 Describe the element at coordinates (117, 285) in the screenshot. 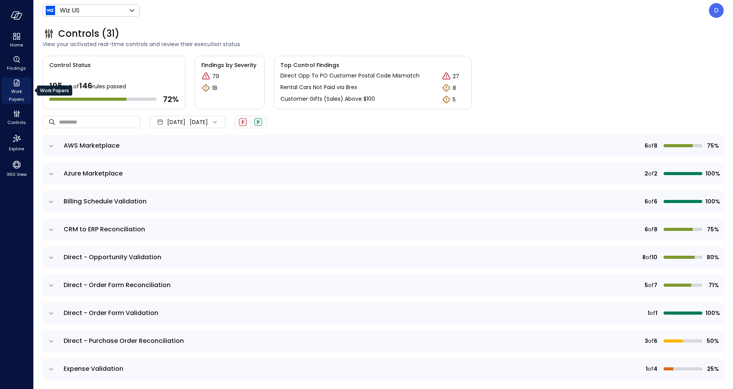

I see `span: Direct - Order Form Reconciliation` at that location.